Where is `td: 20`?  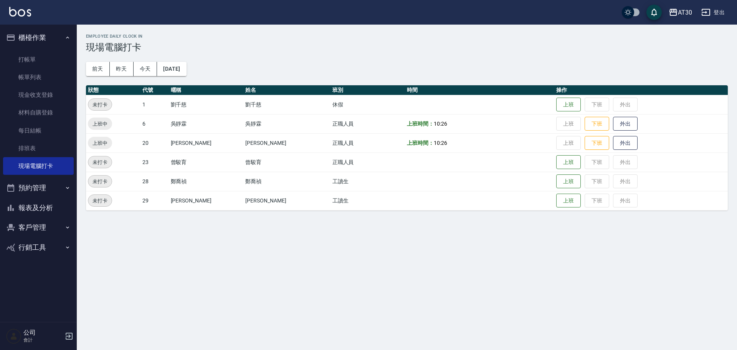 td: 20 is located at coordinates (155, 143).